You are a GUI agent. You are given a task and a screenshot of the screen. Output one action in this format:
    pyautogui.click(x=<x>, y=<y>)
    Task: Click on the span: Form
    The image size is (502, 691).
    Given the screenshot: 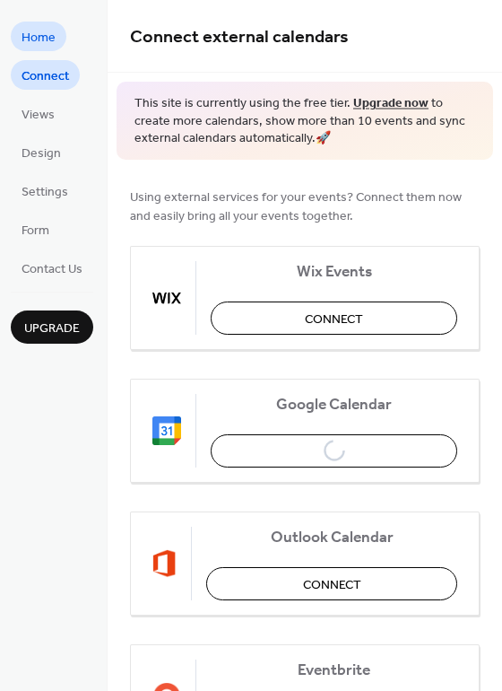 What is the action you would take?
    pyautogui.click(x=35, y=231)
    